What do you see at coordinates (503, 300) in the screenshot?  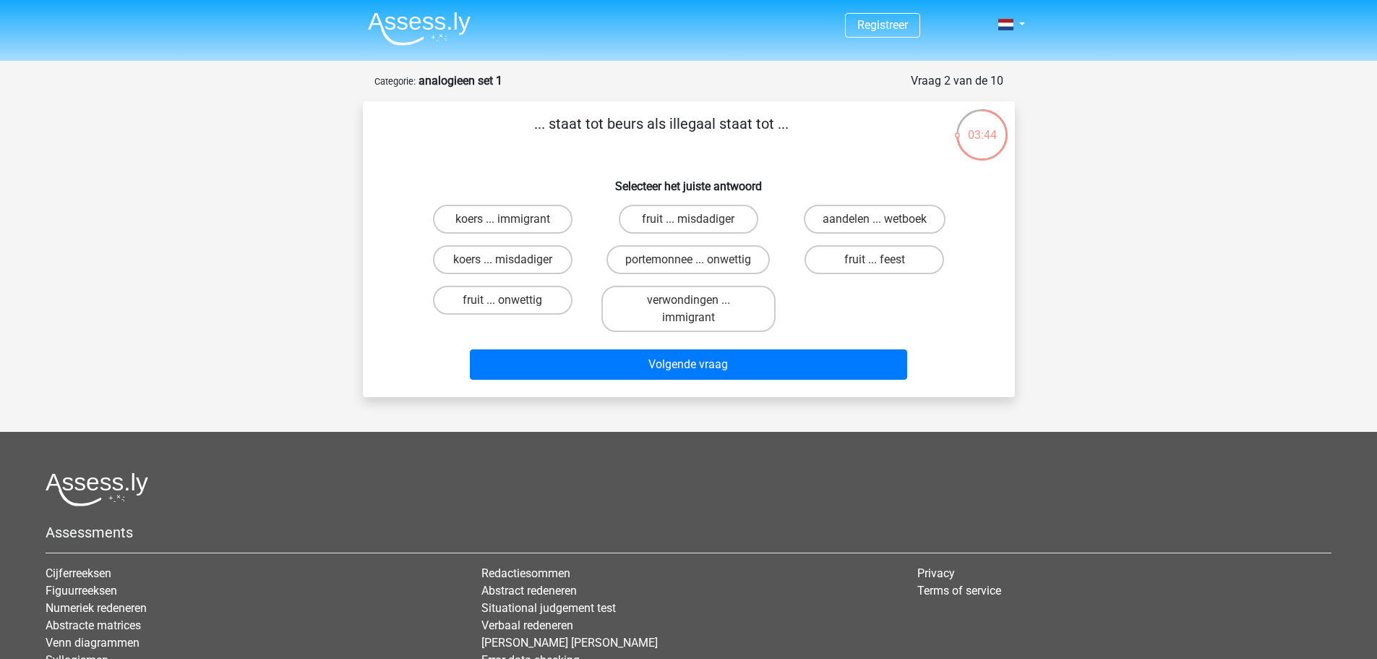 I see `label: fruit ... onwettig` at bounding box center [503, 300].